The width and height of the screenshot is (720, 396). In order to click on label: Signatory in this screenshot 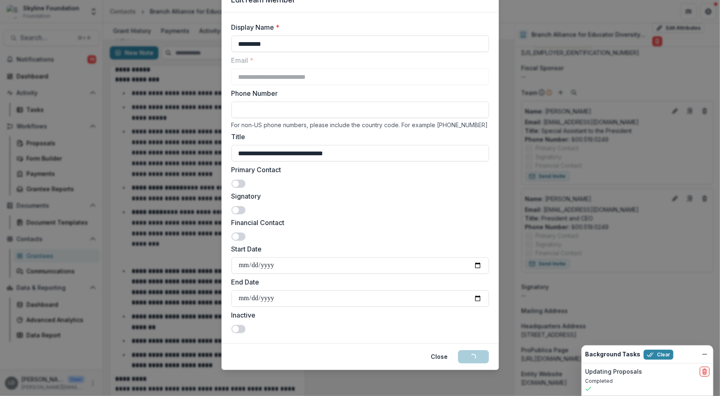, I will do `click(358, 196)`.